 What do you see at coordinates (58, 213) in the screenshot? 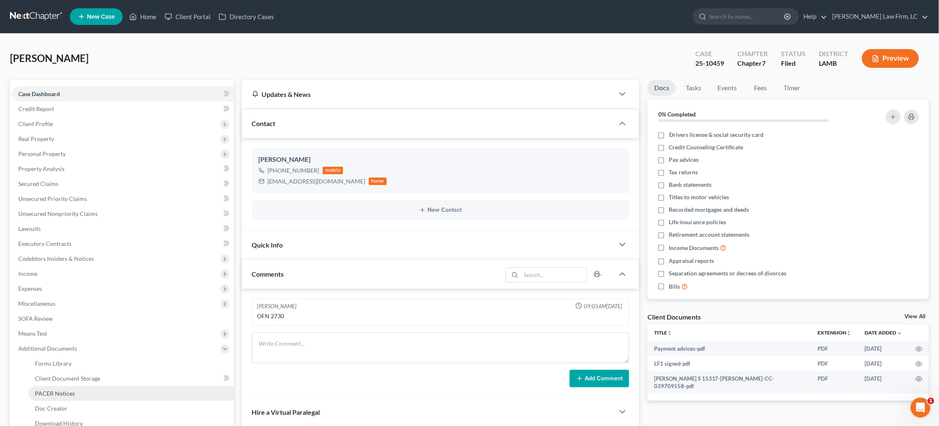
I see `span: Unsecured Nonpriority Claims` at bounding box center [58, 213].